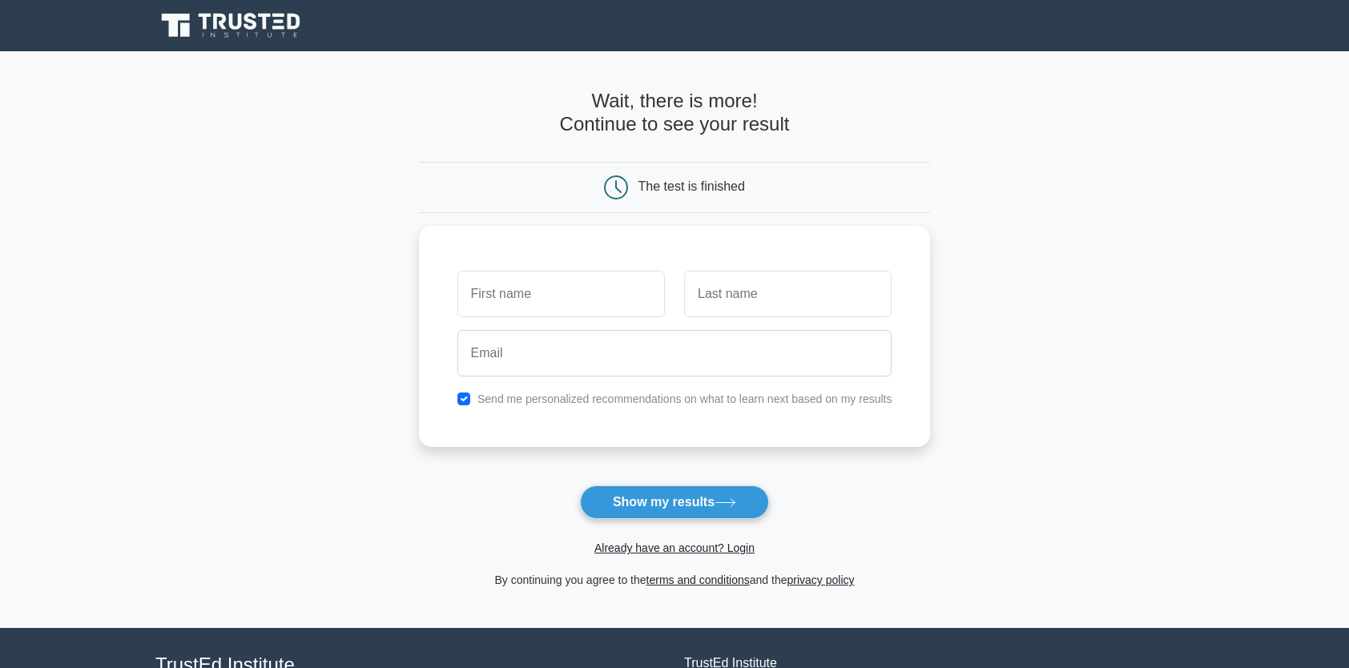 Image resolution: width=1349 pixels, height=668 pixels. What do you see at coordinates (561, 294) in the screenshot?
I see `input: First name` at bounding box center [561, 294].